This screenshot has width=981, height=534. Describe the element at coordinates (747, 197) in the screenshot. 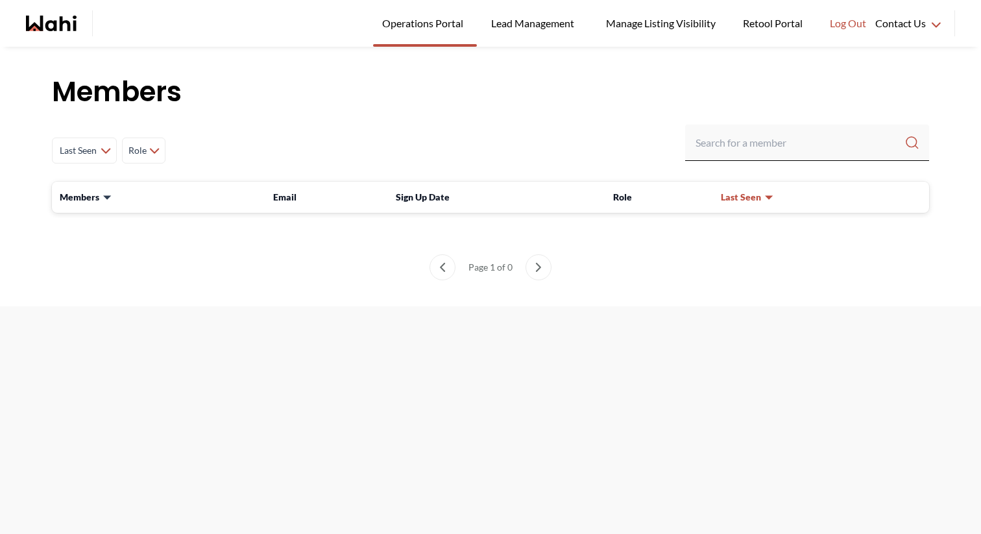

I see `button: Last Seen` at that location.